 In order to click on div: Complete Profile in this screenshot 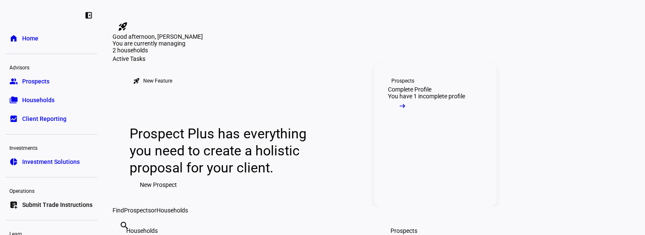, I will do `click(409, 89)`.